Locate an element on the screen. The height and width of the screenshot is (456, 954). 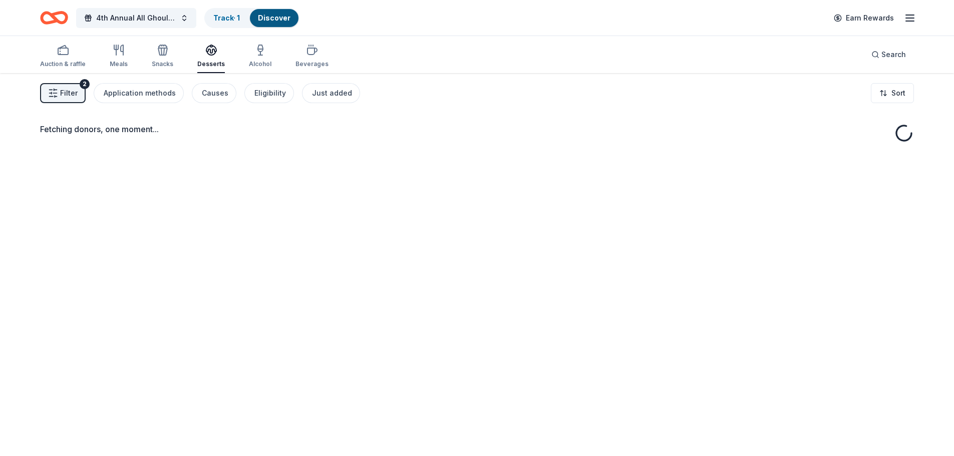
button: 4th Annual All Ghouls Gala is located at coordinates (136, 18).